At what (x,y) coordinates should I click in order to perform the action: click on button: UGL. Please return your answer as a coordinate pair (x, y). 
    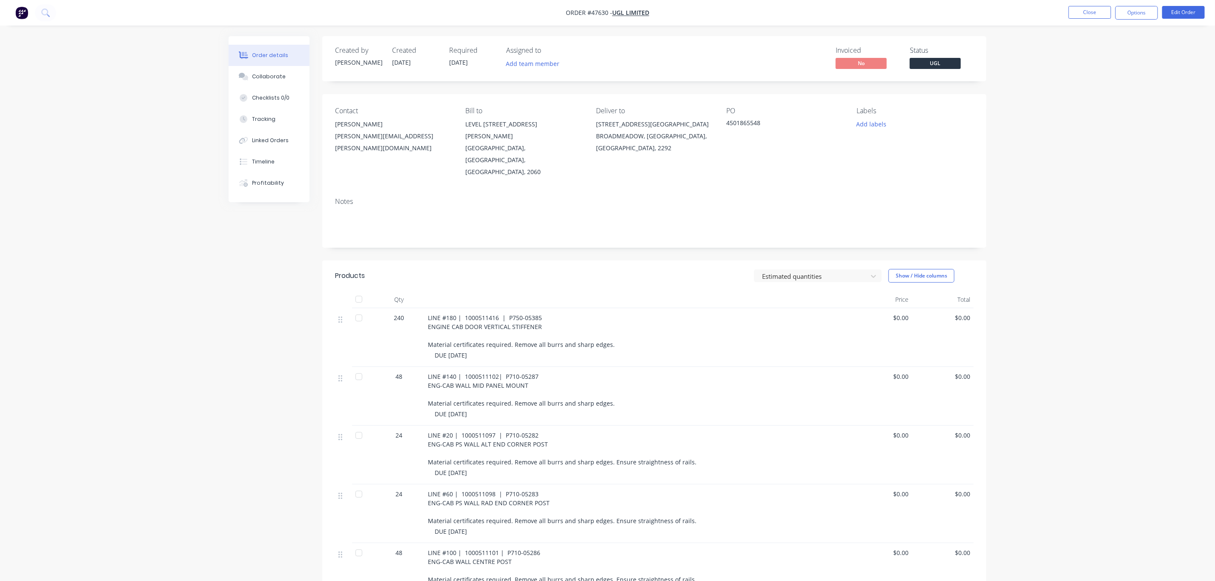
    Looking at the image, I should click on (935, 64).